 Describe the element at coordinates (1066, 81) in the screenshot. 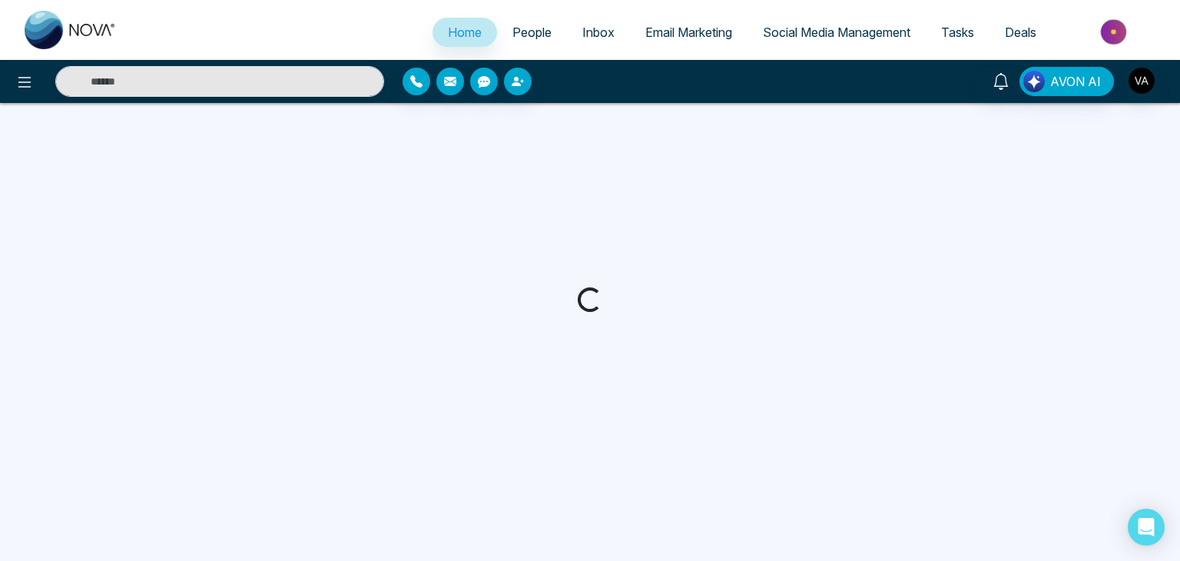

I see `button: AVON AI` at that location.